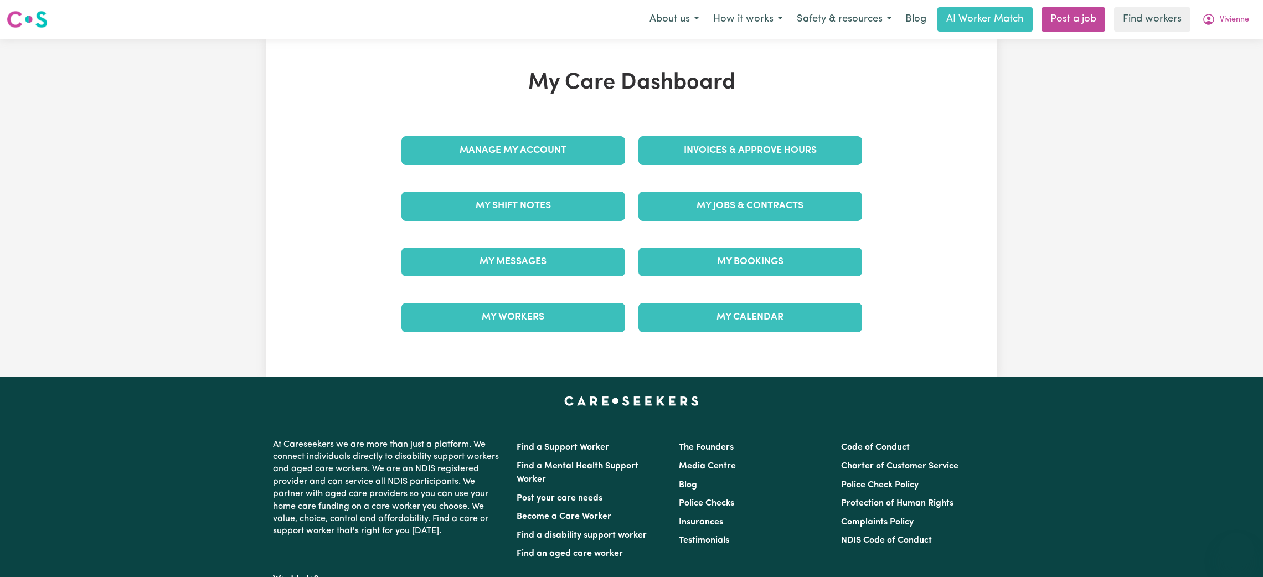 The width and height of the screenshot is (1263, 577). What do you see at coordinates (581, 535) in the screenshot?
I see `a: Find a disability support worker` at bounding box center [581, 535].